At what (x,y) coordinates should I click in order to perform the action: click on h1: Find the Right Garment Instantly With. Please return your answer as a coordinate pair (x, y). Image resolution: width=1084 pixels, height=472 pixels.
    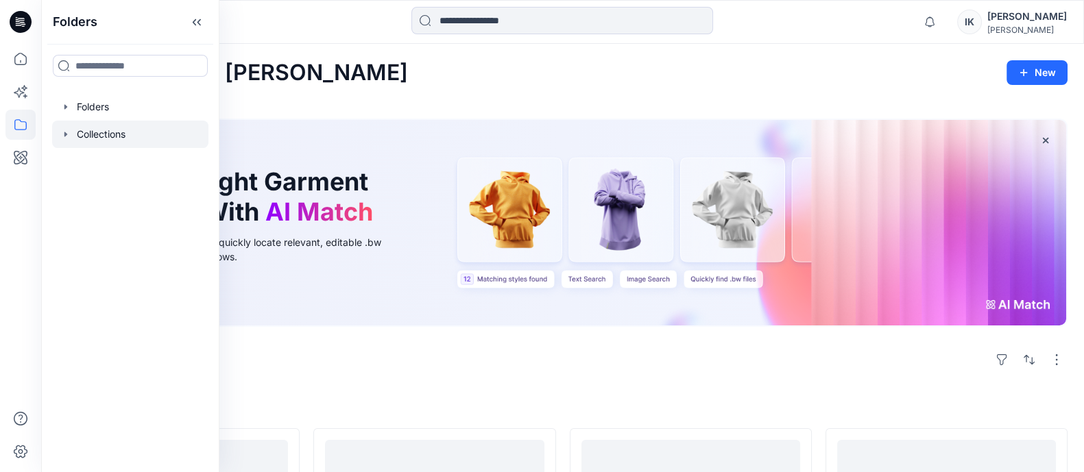
    Looking at the image, I should click on (236, 197).